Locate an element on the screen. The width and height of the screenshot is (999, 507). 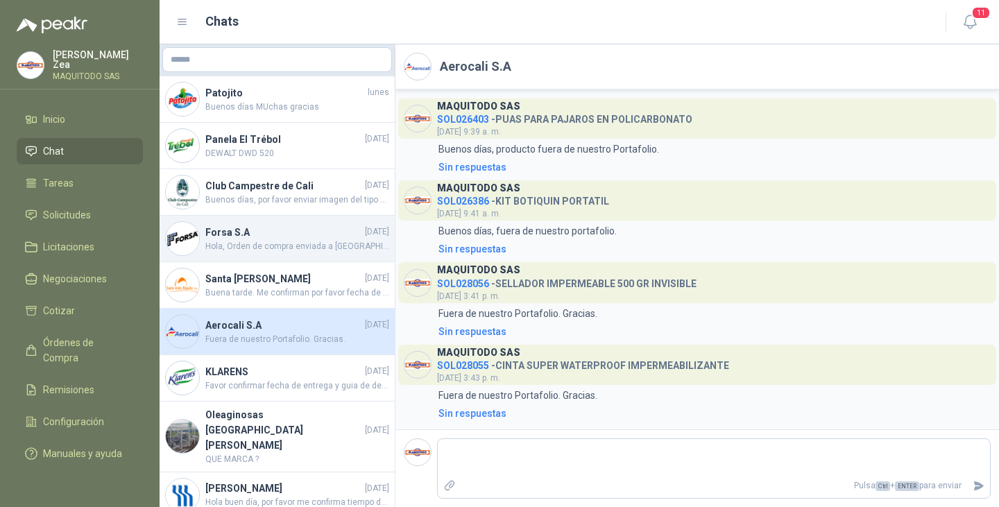
button: Enviar is located at coordinates (978, 486).